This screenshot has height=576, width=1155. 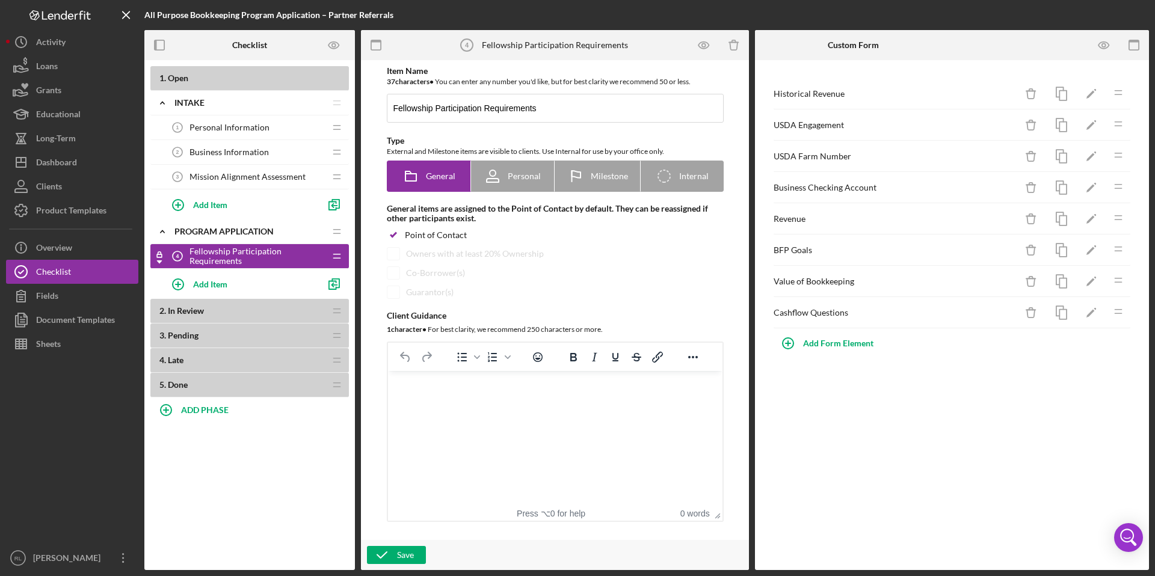 I want to click on div: Co-Borrower(s), so click(x=436, y=273).